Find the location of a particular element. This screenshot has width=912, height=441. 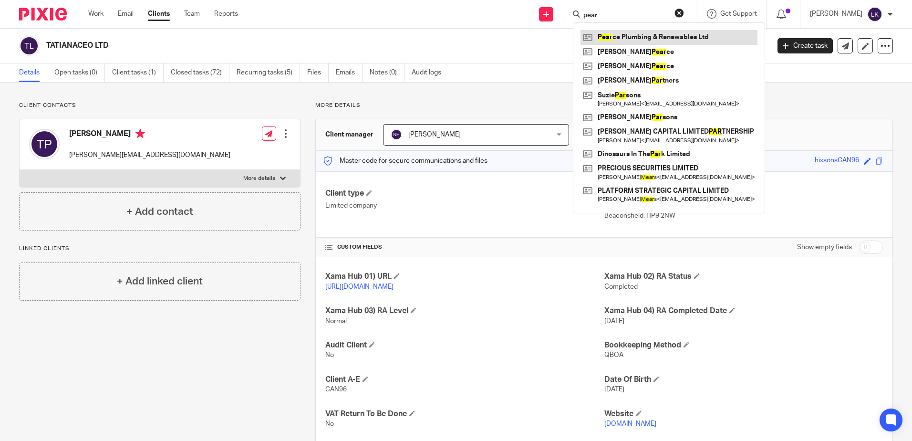

h4: Client A-E is located at coordinates (464, 379).